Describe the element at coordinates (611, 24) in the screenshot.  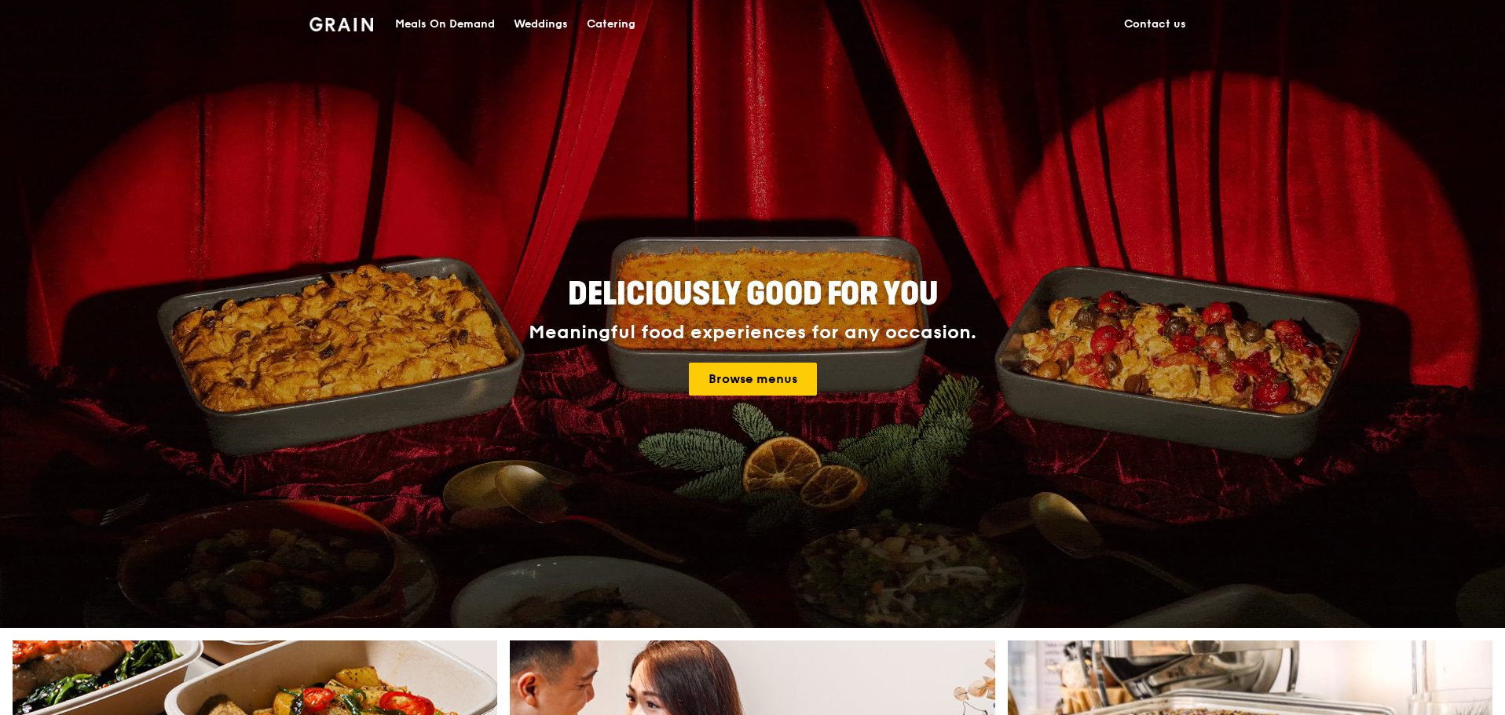
I see `div: Catering` at that location.